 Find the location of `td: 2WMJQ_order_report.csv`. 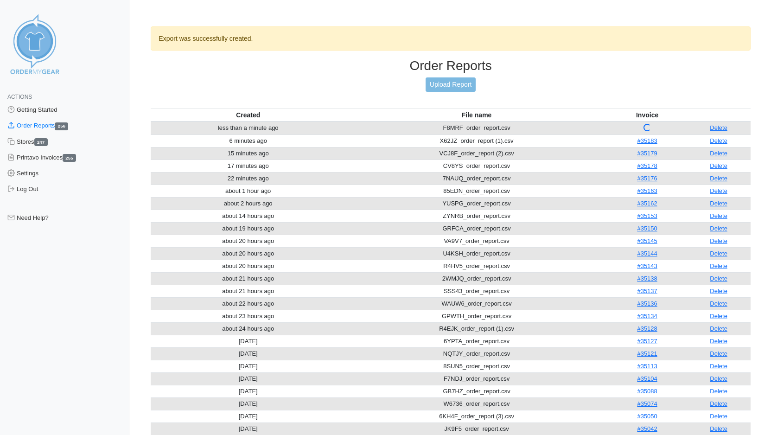

td: 2WMJQ_order_report.csv is located at coordinates (476, 278).